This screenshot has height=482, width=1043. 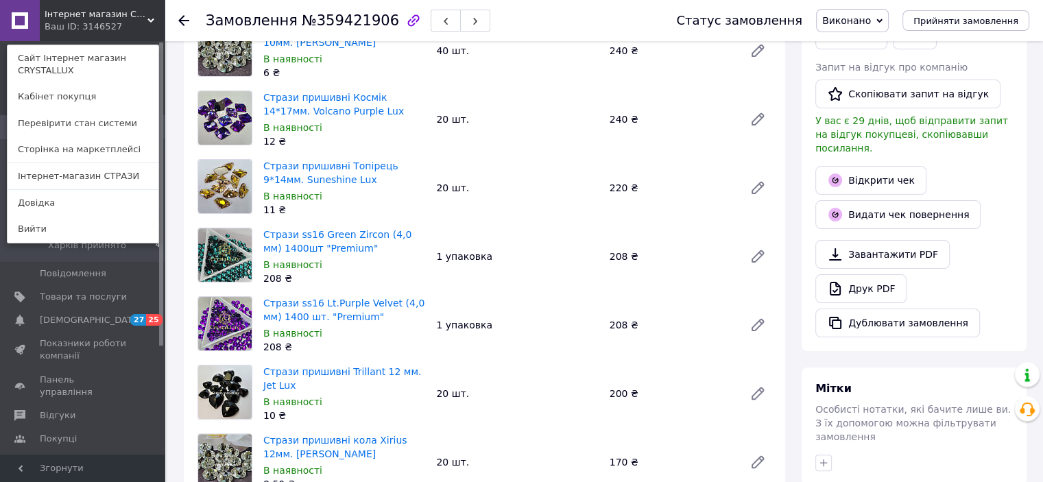 I want to click on span: Товари та послуги, so click(x=83, y=297).